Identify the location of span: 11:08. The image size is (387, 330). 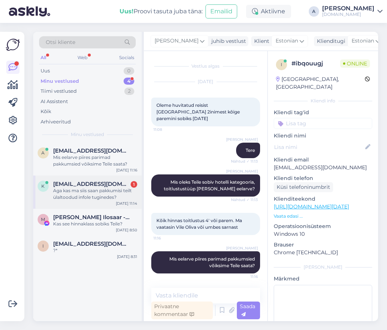
(167, 129).